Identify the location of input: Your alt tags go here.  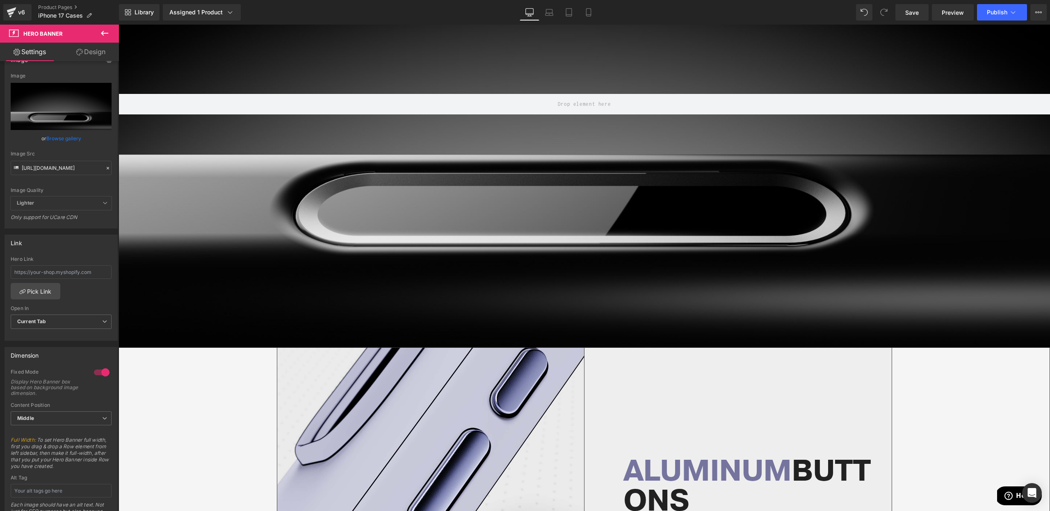
(61, 490).